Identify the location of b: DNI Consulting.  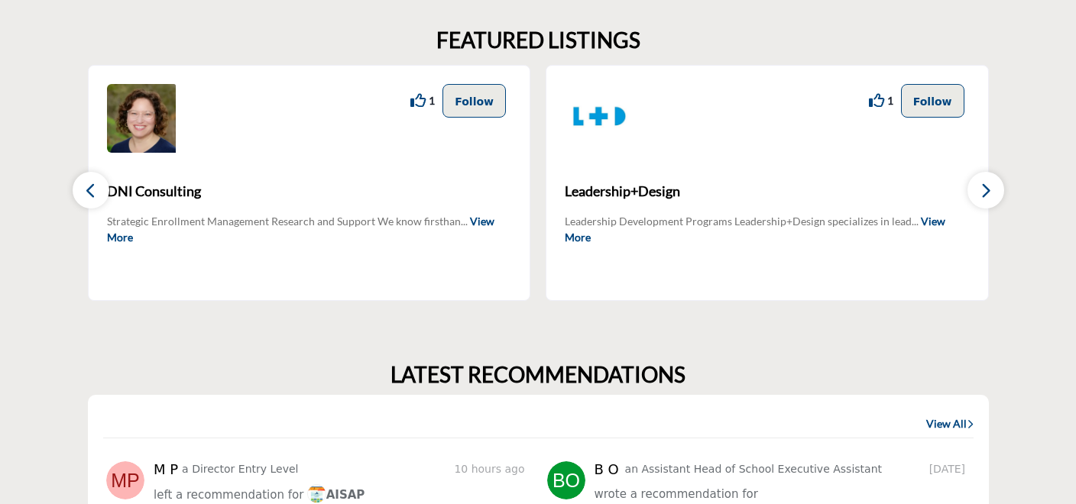
(309, 192).